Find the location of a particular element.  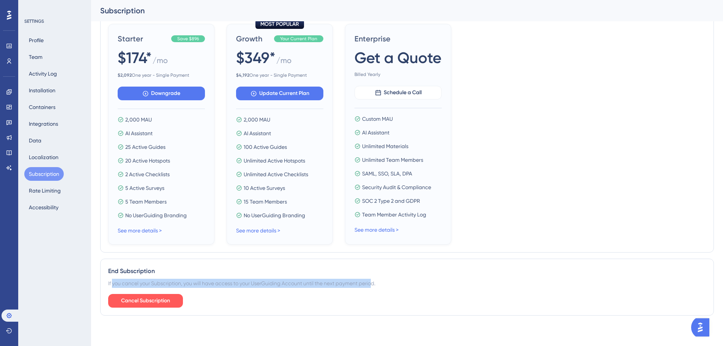

button: Schedule a Call is located at coordinates (398, 93).